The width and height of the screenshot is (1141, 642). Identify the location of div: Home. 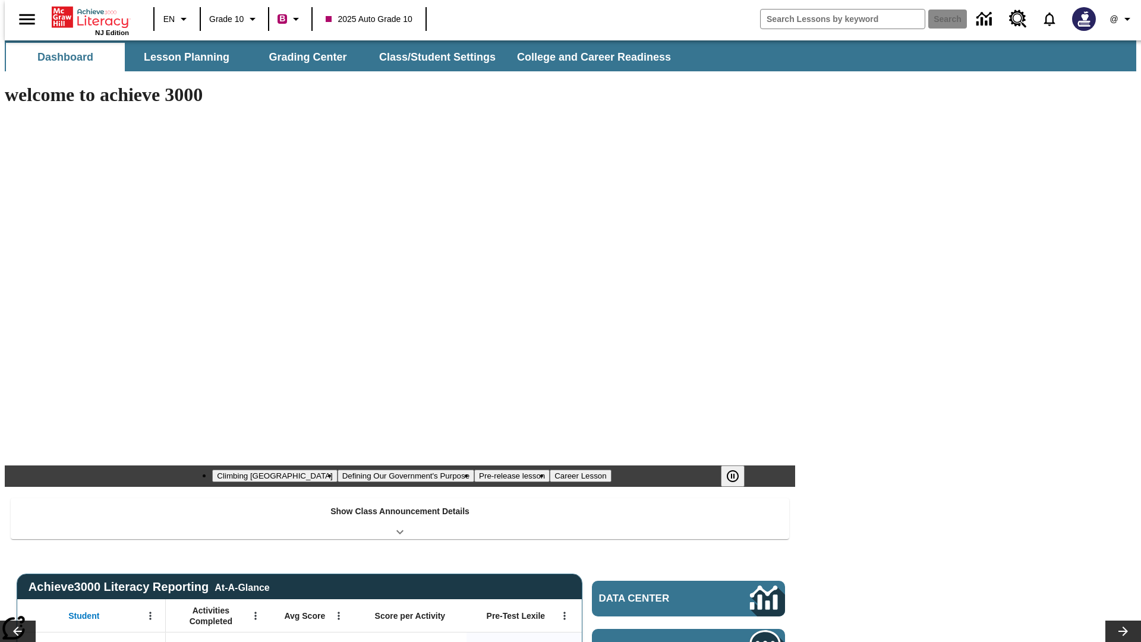
(90, 20).